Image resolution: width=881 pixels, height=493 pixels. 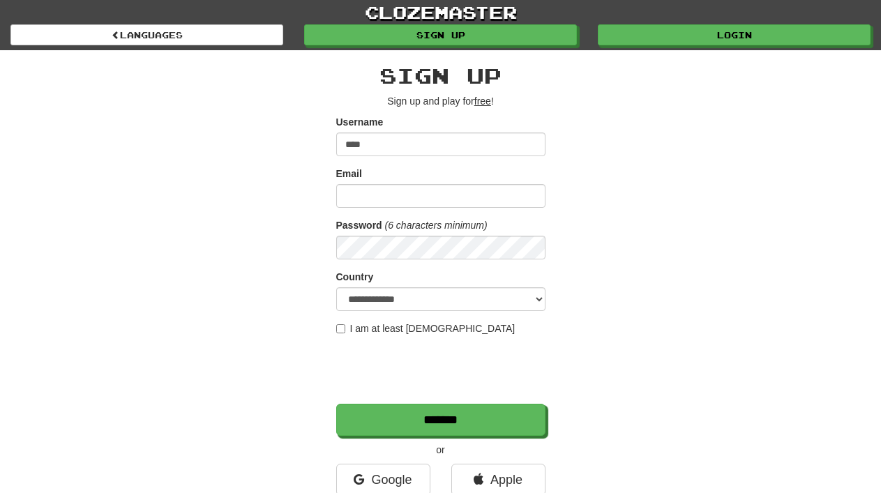 I want to click on label: Username, so click(x=360, y=122).